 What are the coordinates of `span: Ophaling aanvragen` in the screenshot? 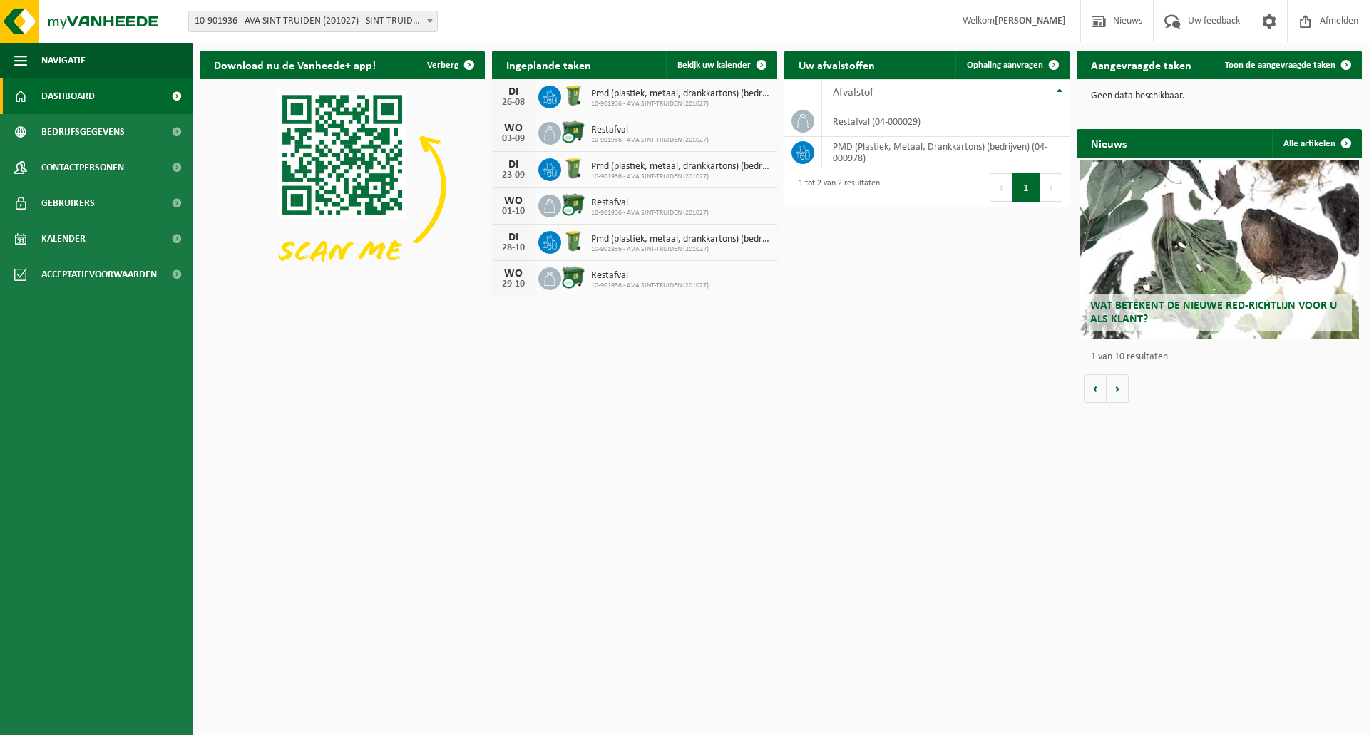 It's located at (1005, 65).